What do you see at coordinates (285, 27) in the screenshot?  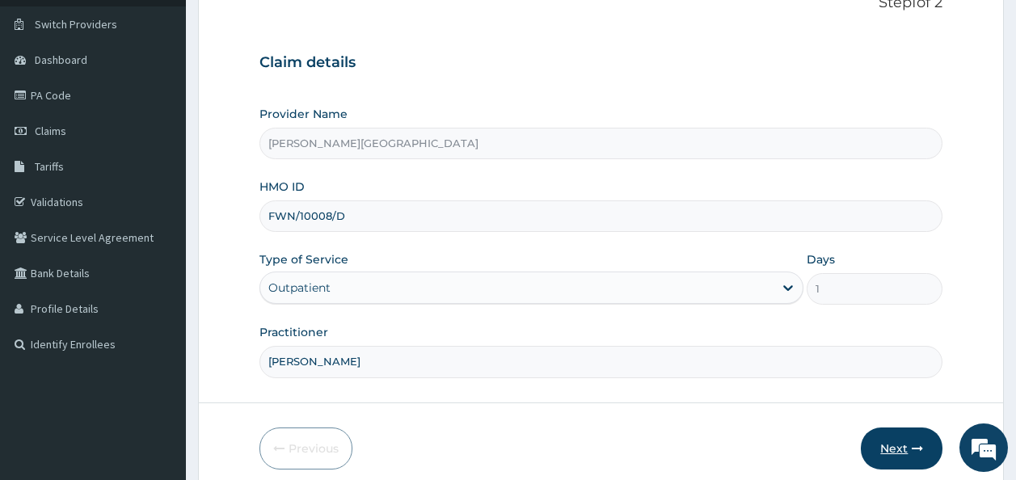 I see `div: Minimize live chat window` at bounding box center [285, 27].